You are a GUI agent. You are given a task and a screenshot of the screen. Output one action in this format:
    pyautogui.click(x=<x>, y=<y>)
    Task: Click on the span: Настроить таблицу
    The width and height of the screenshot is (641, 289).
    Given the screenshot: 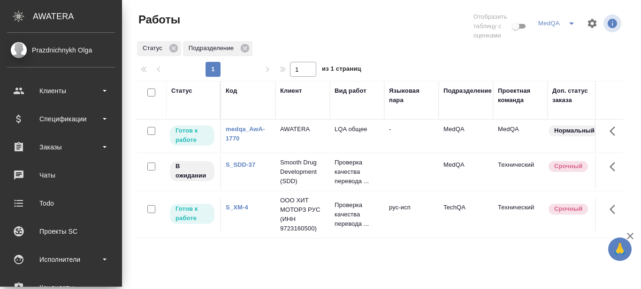 What is the action you would take?
    pyautogui.click(x=592, y=23)
    